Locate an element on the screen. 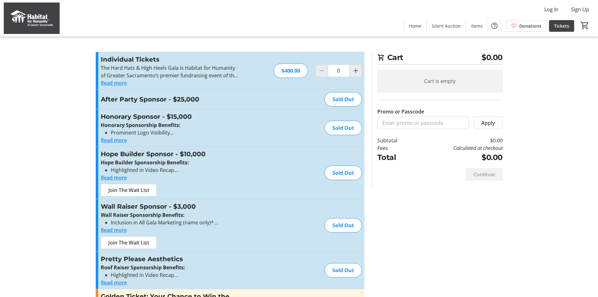 Image resolution: width=598 pixels, height=297 pixels. a: Home is located at coordinates (415, 26).